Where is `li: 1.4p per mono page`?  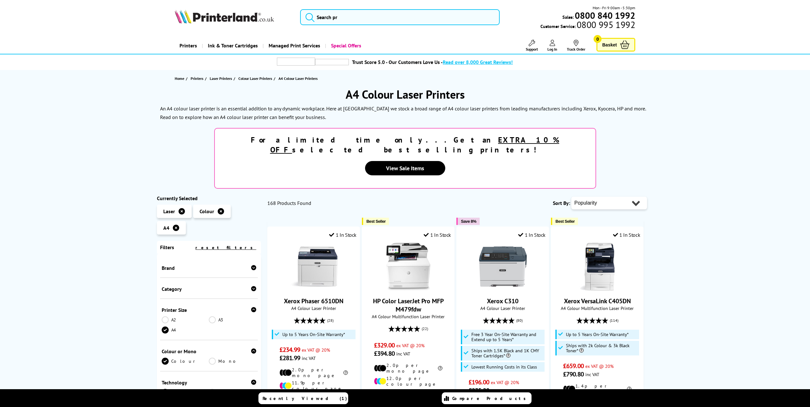
li: 1.4p per mono page is located at coordinates (597, 389).